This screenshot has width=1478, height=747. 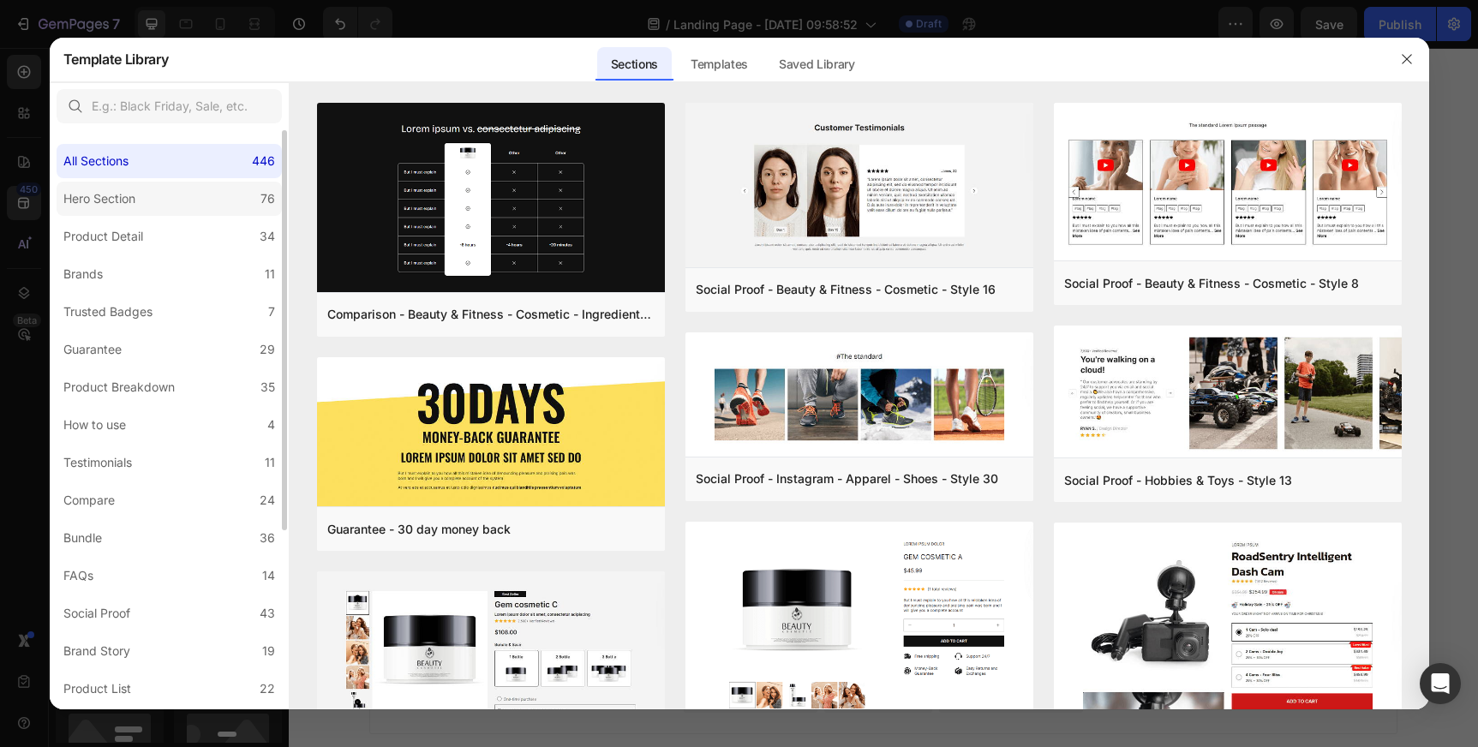 I want to click on div: Product List, so click(x=97, y=689).